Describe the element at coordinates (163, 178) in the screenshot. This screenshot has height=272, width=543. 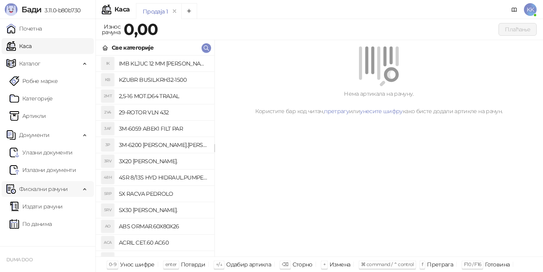
I see `h4: 4SR 8/13S HYD HIDRAUL.PUMPE PEDROLLO` at that location.